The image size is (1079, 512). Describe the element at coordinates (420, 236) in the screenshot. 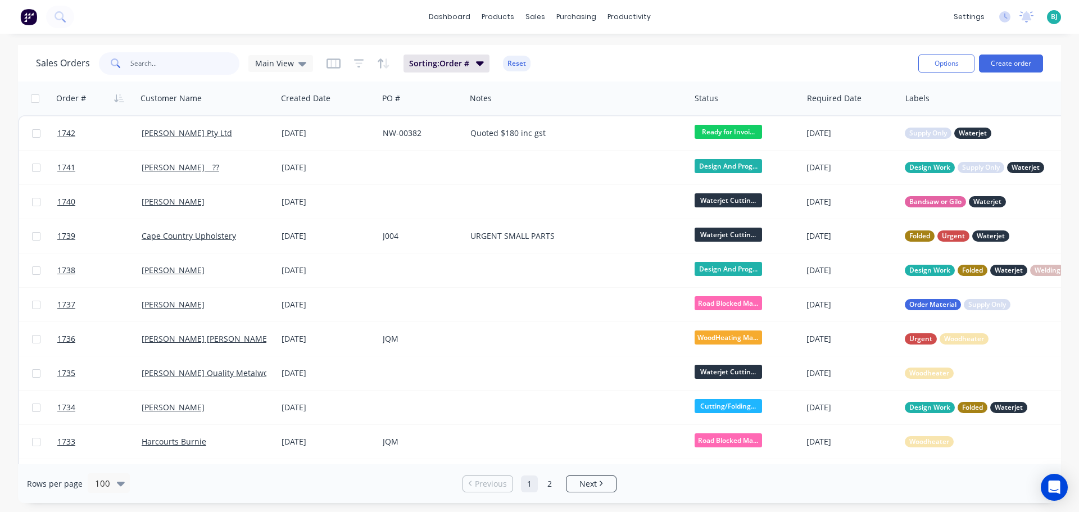

I see `div: J004` at that location.